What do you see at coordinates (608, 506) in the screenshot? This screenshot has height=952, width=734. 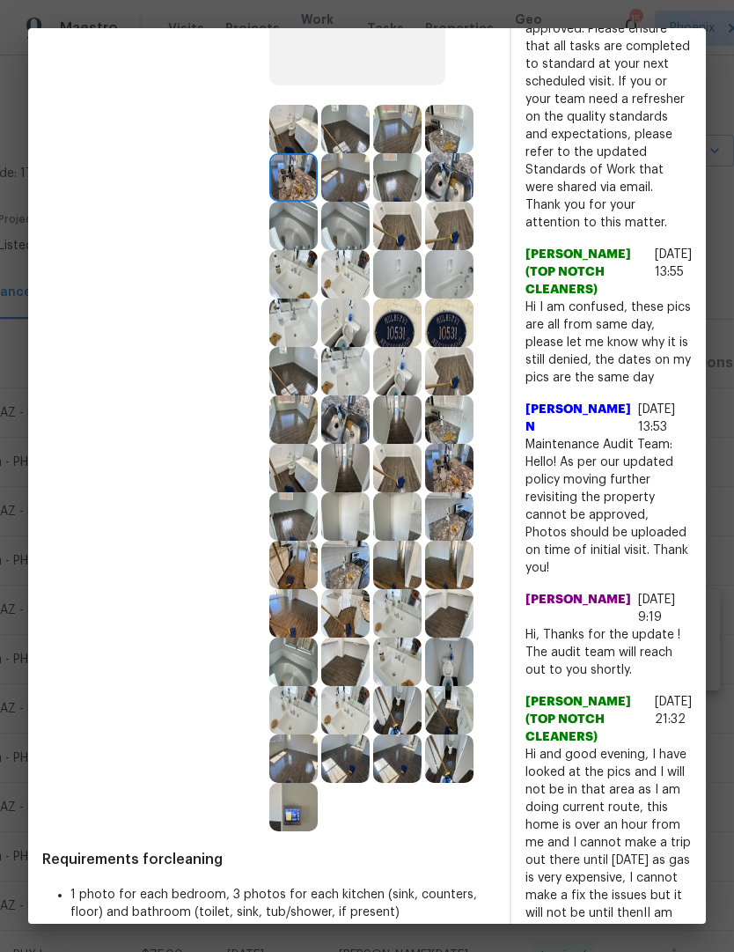 I see `span: Maintenance Audit Team: Hello! As per our updated policy moving further revisiting the property c...` at bounding box center [608, 506].